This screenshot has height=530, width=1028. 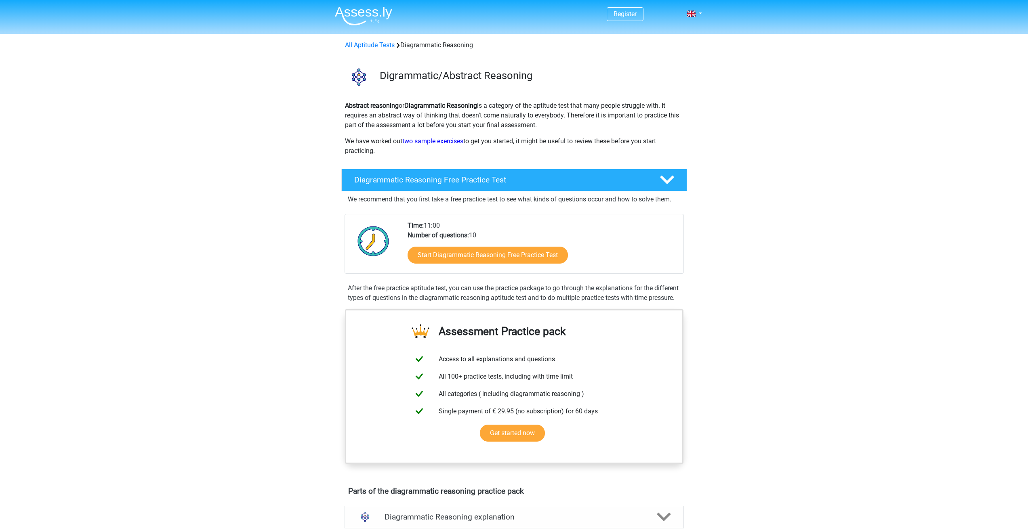 I want to click on b: Diagrammatic Reasoning, so click(x=441, y=105).